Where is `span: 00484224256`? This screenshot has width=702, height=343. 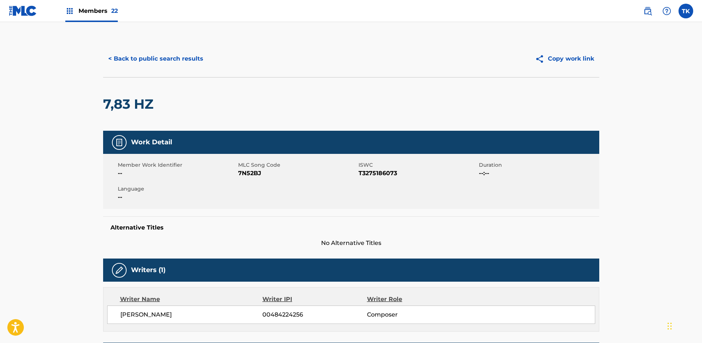 span: 00484224256 is located at coordinates (315, 315).